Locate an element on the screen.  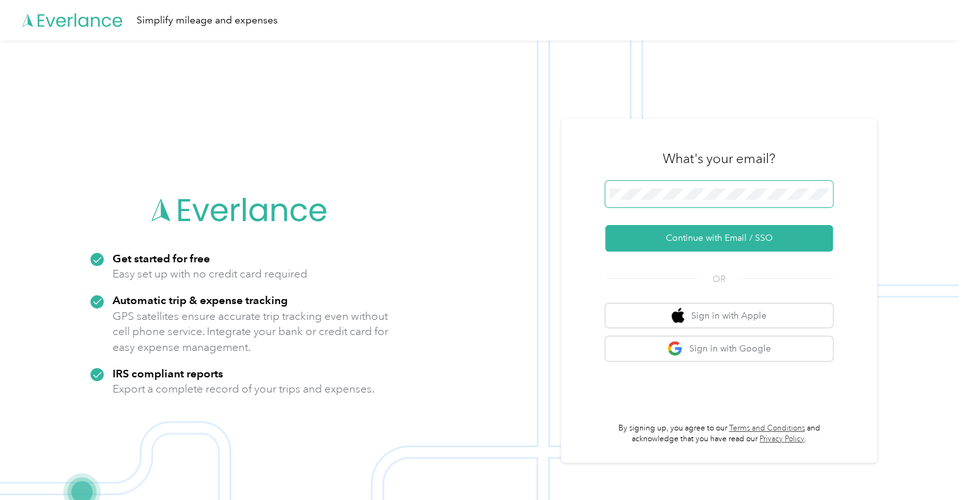
a: Terms and Conditions is located at coordinates (767, 428).